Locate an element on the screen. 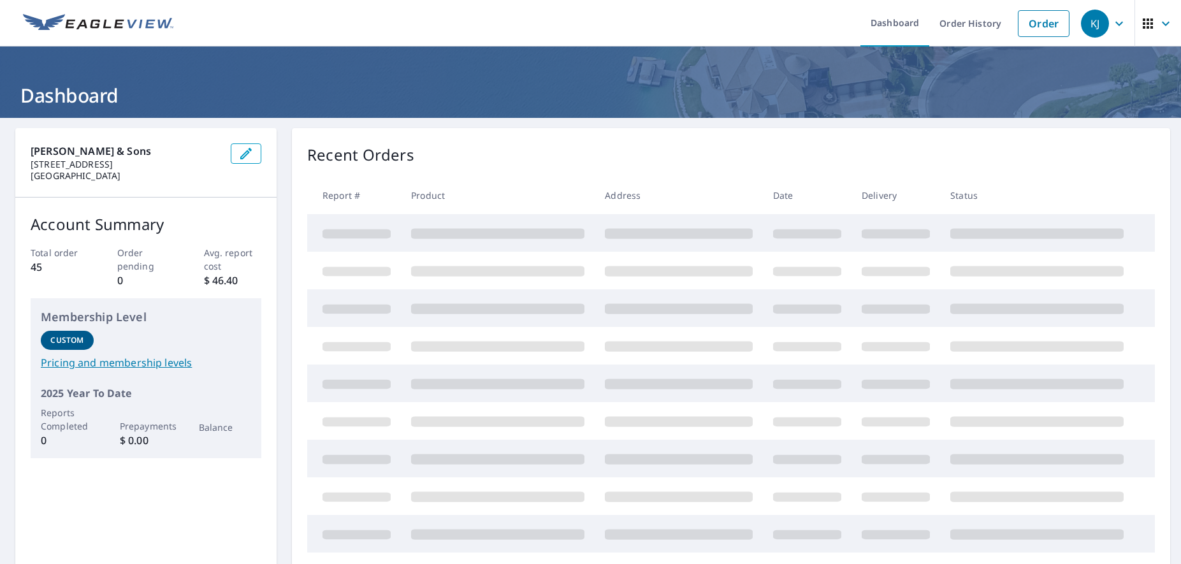 This screenshot has width=1181, height=564. th: Delivery is located at coordinates (896, 195).